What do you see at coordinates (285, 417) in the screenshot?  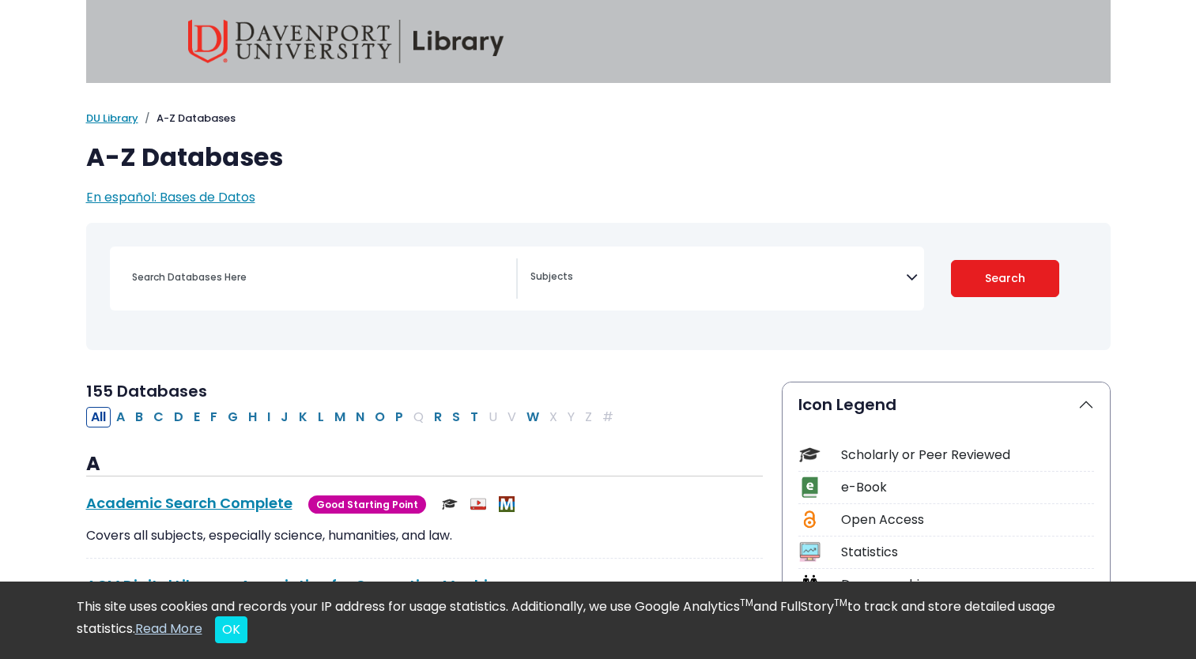 I see `button: Filter Results J` at bounding box center [285, 417].